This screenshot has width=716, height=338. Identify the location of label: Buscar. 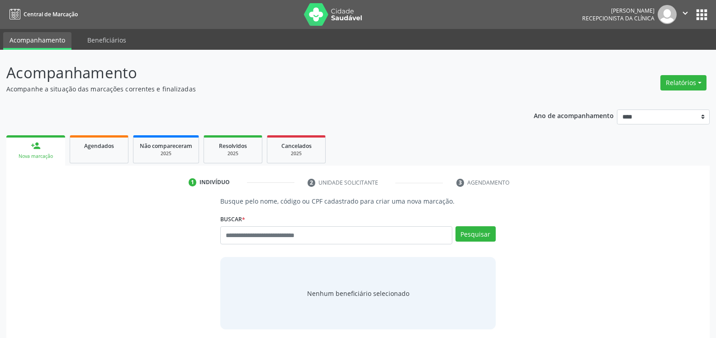
(232, 219).